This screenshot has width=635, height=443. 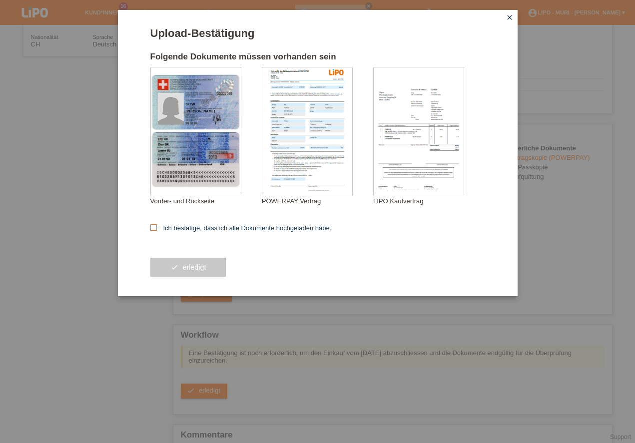 I want to click on h2: Folgende Dokumente müssen vorhanden sein, so click(x=318, y=59).